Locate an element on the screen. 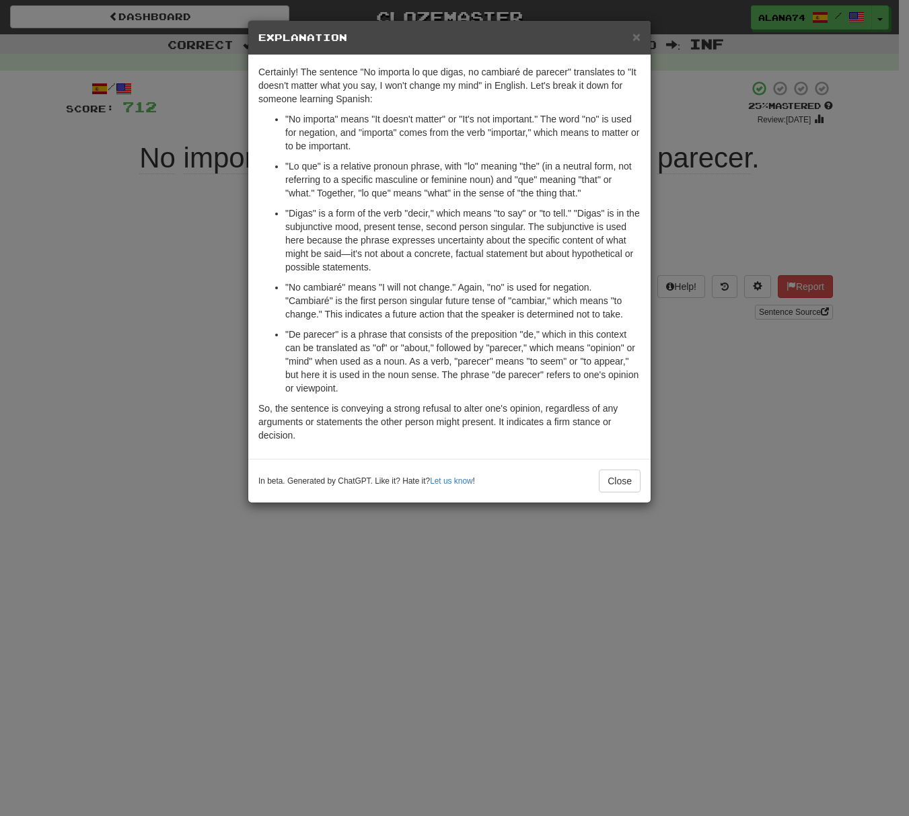 This screenshot has width=909, height=816. h5: Explanation is located at coordinates (449, 38).